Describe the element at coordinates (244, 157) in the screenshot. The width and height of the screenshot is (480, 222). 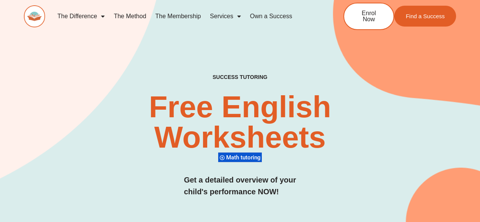
I see `span: Math tutoring` at that location.